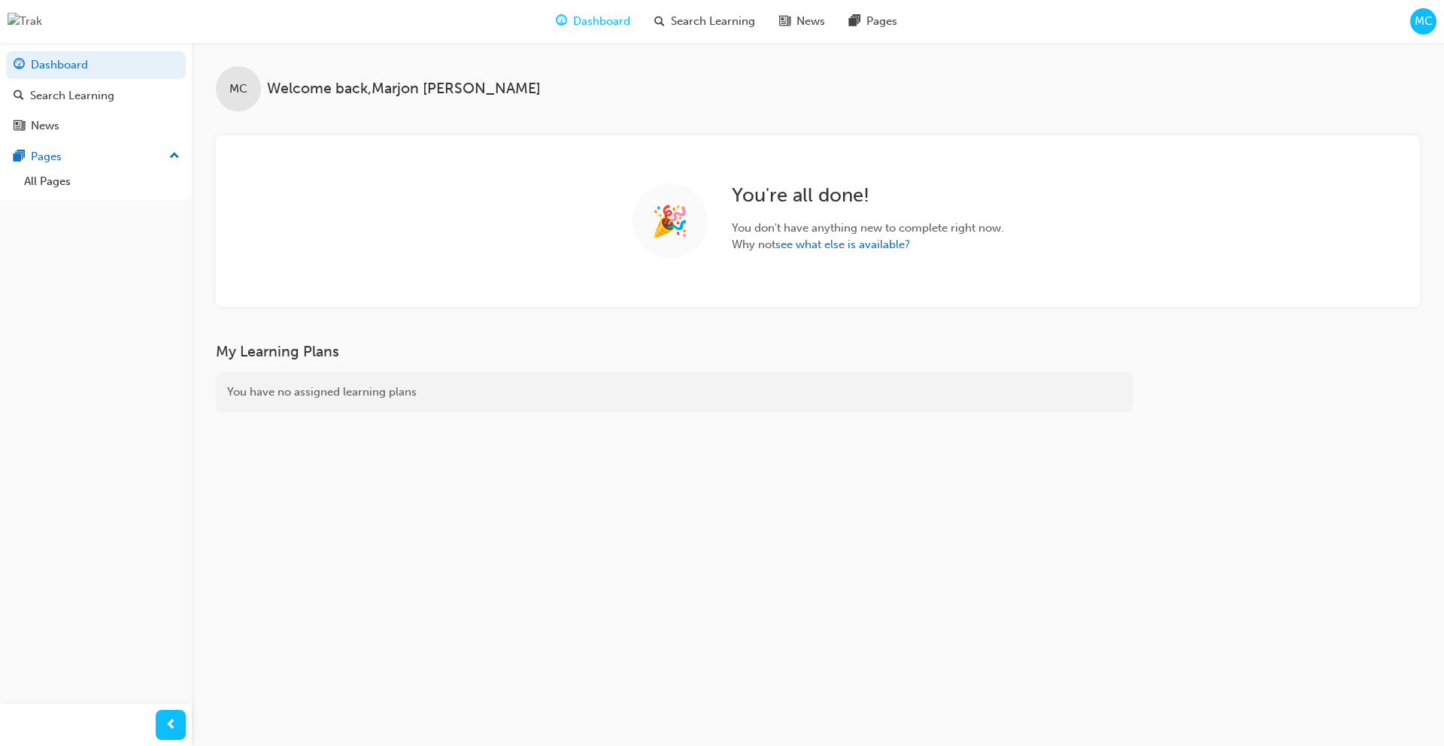 This screenshot has width=1444, height=746. What do you see at coordinates (174, 156) in the screenshot?
I see `span: up-icon` at bounding box center [174, 156].